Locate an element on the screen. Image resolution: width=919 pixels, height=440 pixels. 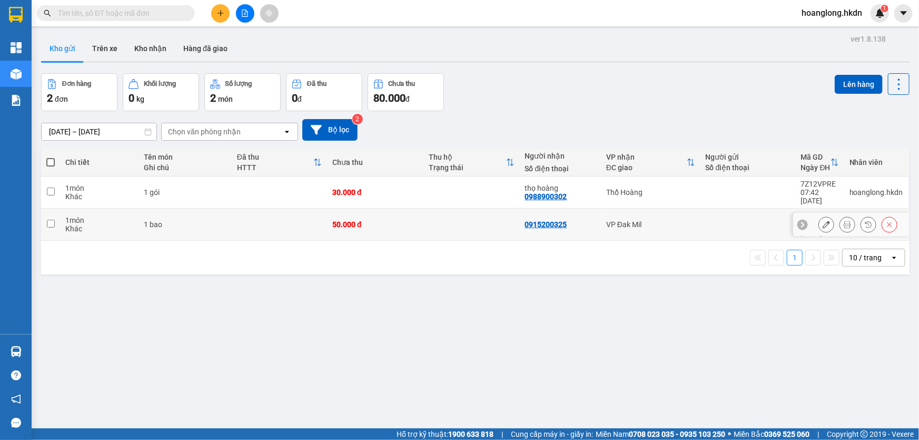
div: Khối lượng is located at coordinates (160, 84).